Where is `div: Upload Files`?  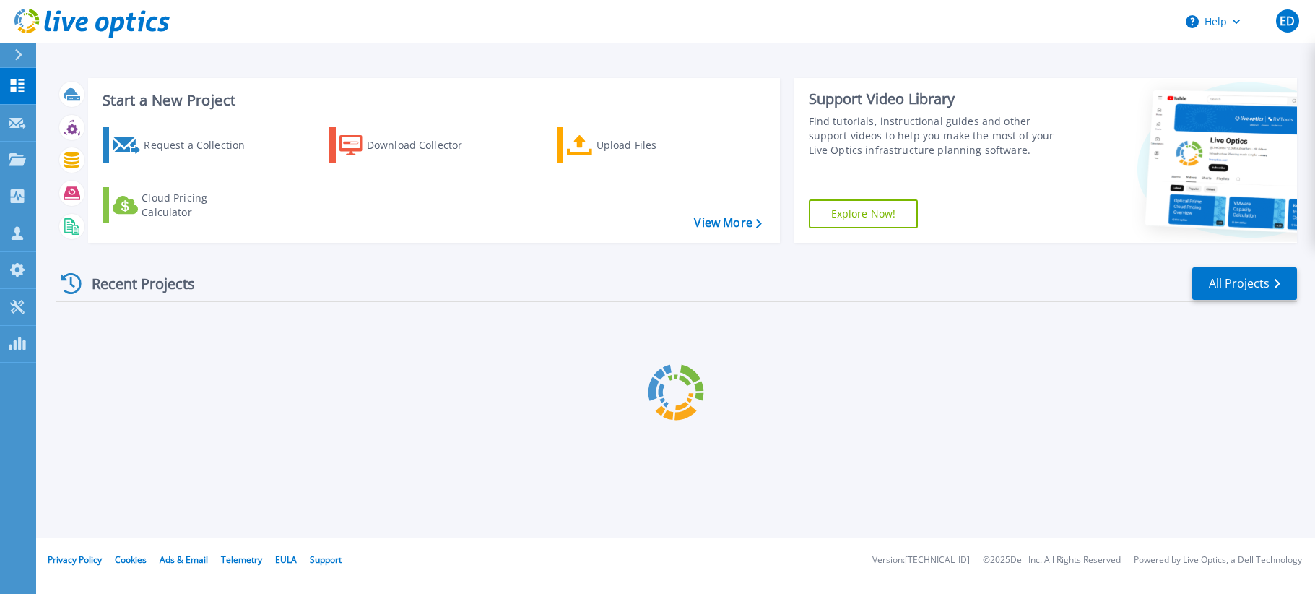 div: Upload Files is located at coordinates (654, 145).